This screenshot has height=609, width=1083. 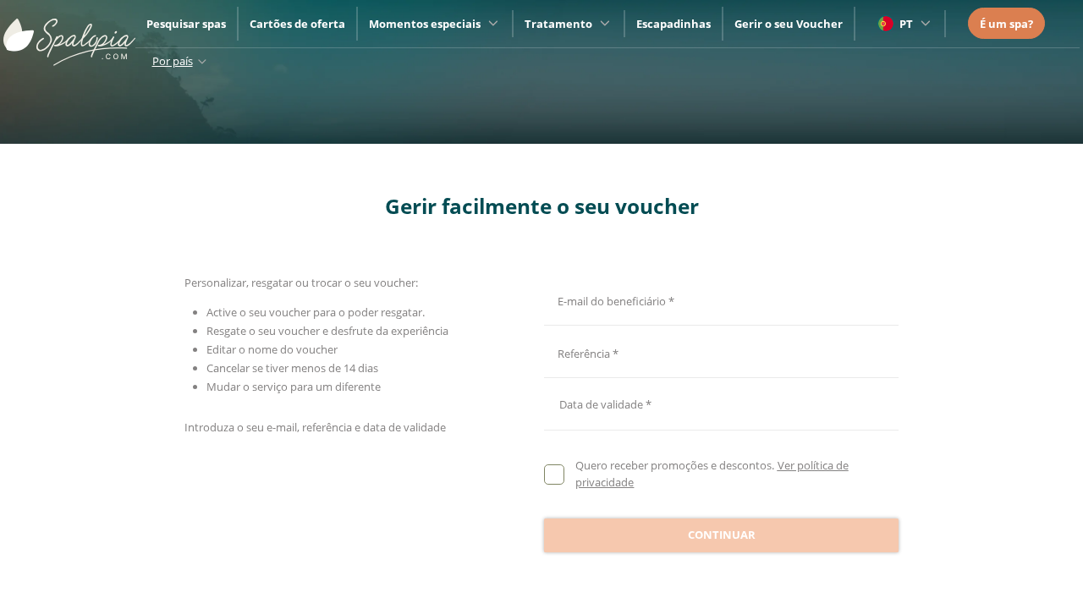 I want to click on button: Continuar, so click(x=721, y=536).